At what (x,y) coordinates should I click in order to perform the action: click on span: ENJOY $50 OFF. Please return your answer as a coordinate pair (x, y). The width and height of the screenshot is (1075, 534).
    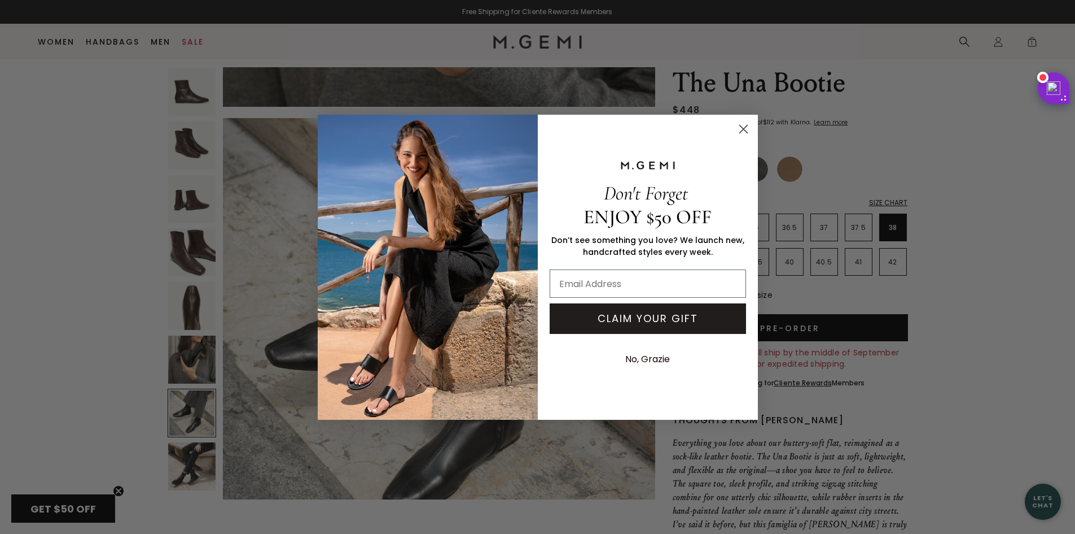
    Looking at the image, I should click on (648, 217).